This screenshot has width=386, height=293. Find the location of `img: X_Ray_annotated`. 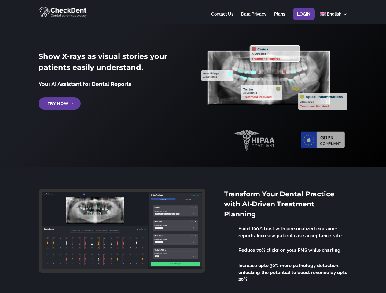

img: X_Ray_annotated is located at coordinates (274, 78).